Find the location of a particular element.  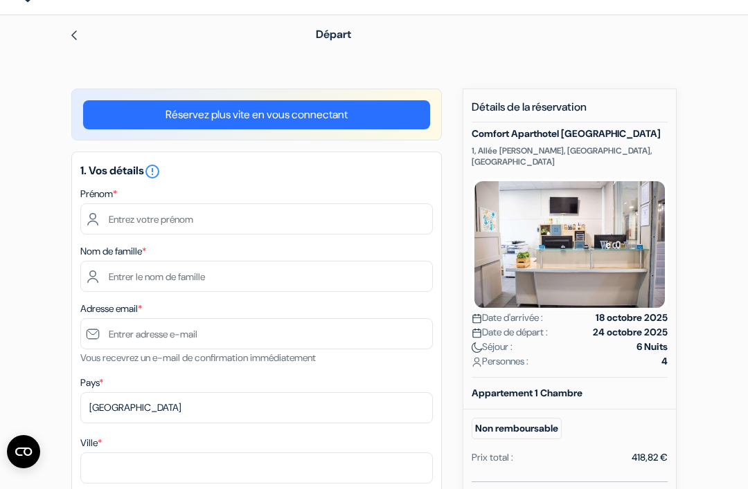

span: Départ is located at coordinates (333, 34).